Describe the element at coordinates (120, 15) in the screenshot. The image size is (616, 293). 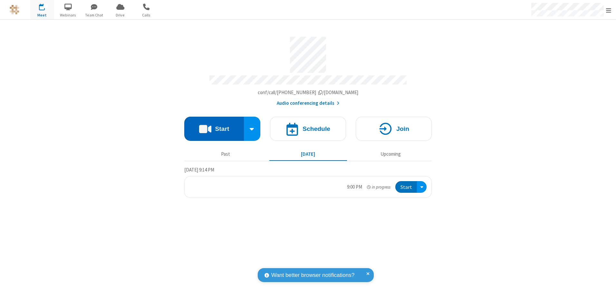
I see `span: Drive` at that location.